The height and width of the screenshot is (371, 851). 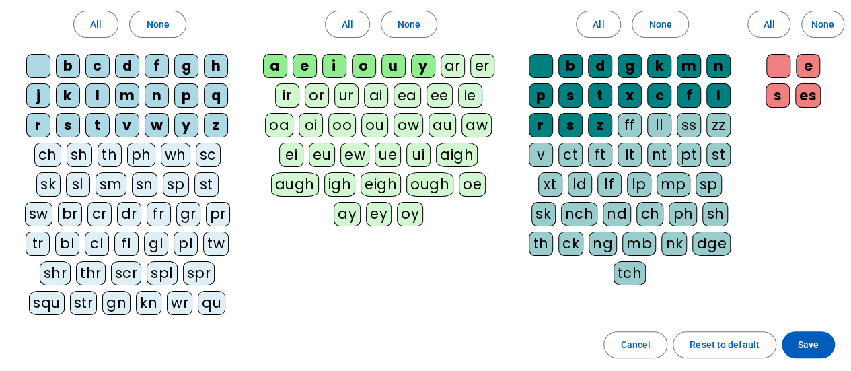 I want to click on div: fl, so click(x=126, y=244).